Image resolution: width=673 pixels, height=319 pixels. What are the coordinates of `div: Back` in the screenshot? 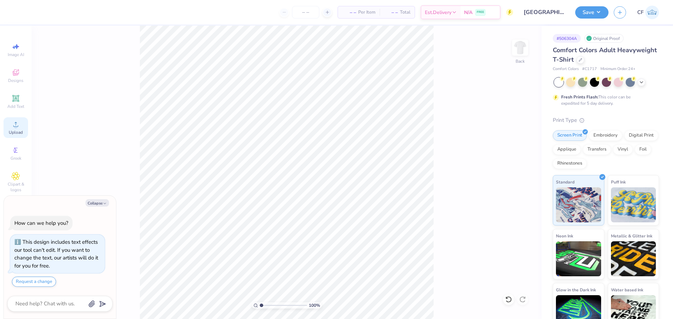 It's located at (520, 61).